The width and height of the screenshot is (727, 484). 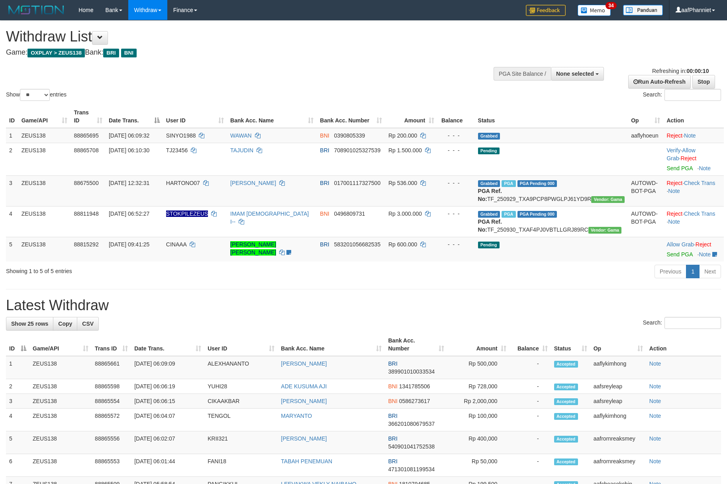 I want to click on td: ALEXHANANTO, so click(x=241, y=367).